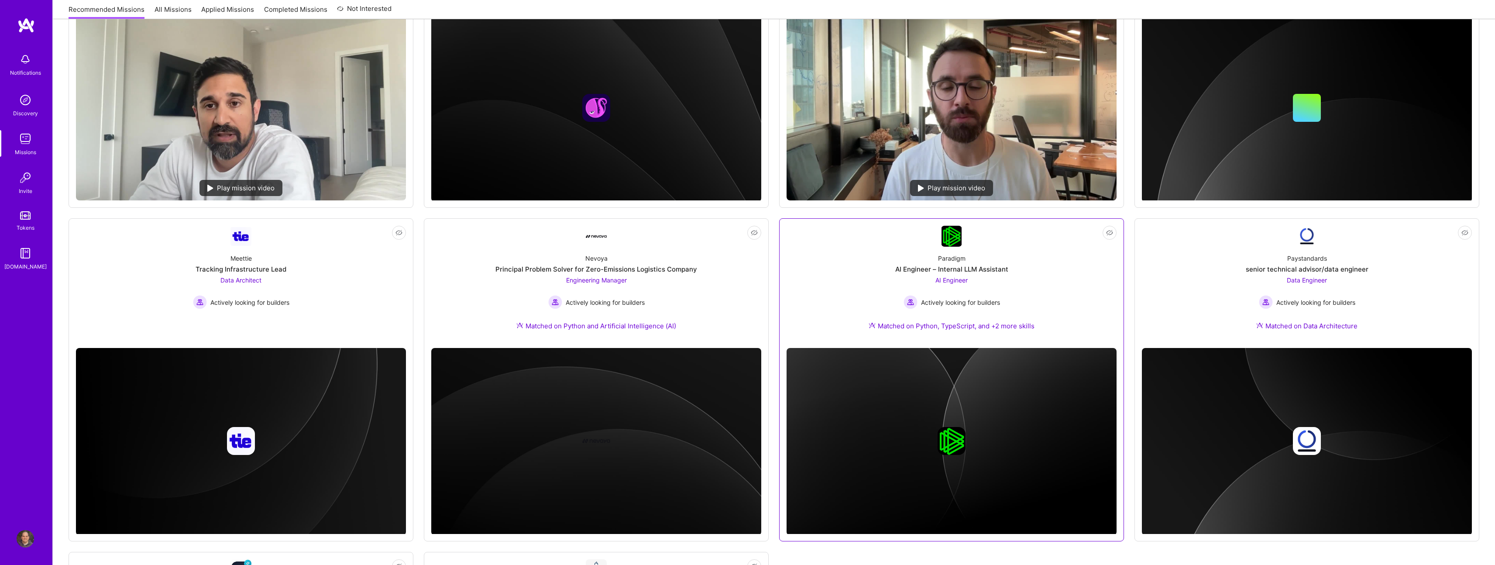 This screenshot has height=565, width=1495. I want to click on div: Notifications, so click(25, 72).